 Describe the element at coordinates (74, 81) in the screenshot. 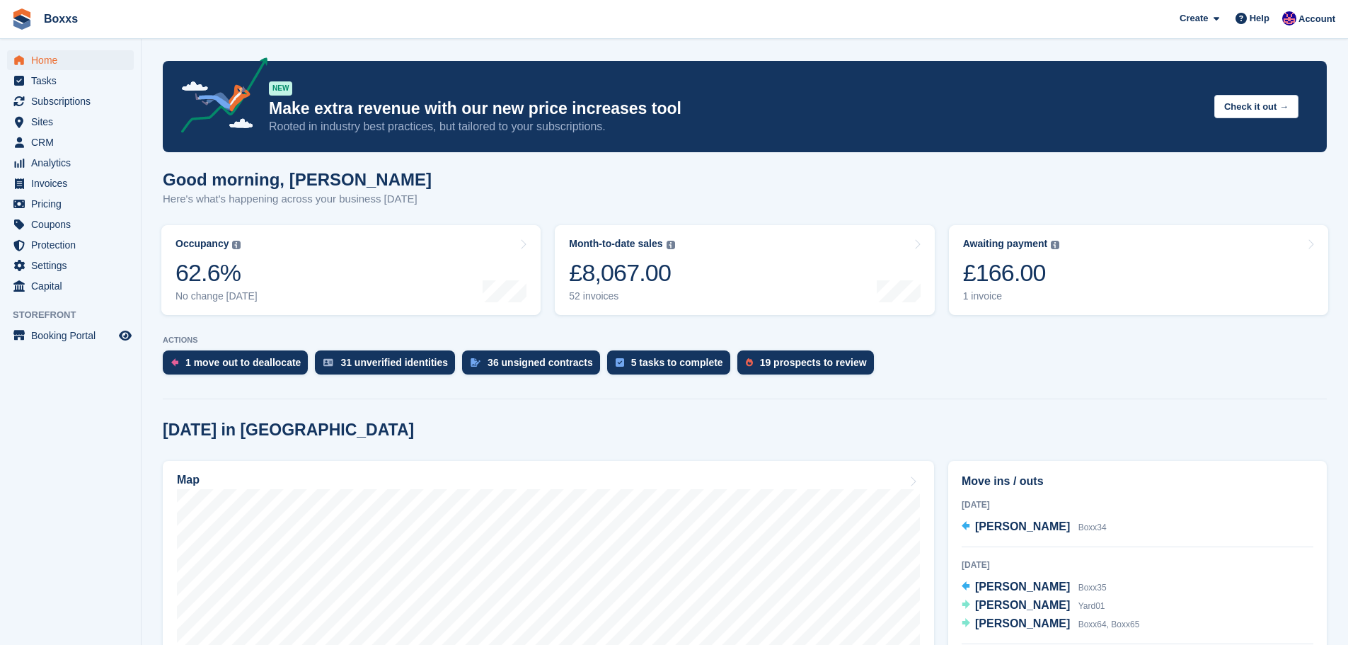

I see `span: Tasks` at that location.